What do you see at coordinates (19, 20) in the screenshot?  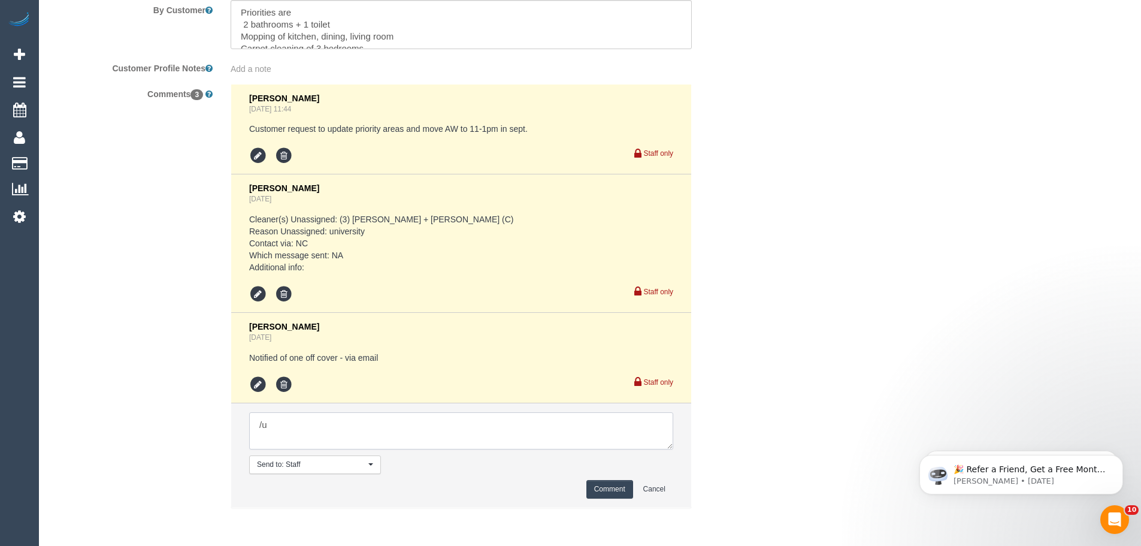 I see `a: Automaid Logo` at bounding box center [19, 20].